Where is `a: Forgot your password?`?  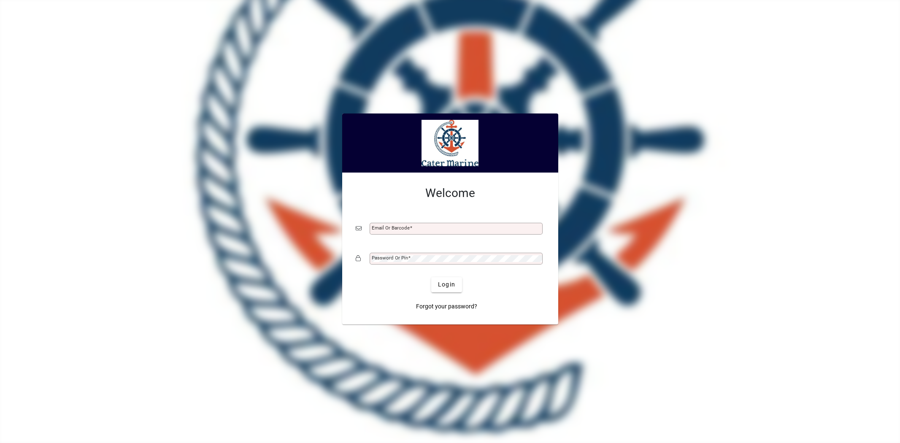 a: Forgot your password? is located at coordinates (446, 307).